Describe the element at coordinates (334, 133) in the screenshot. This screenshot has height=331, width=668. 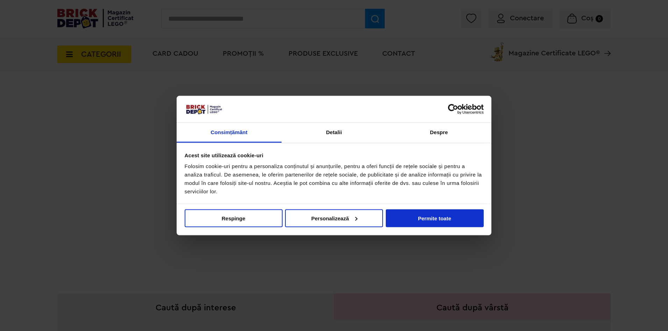
I see `a: Detalii` at that location.